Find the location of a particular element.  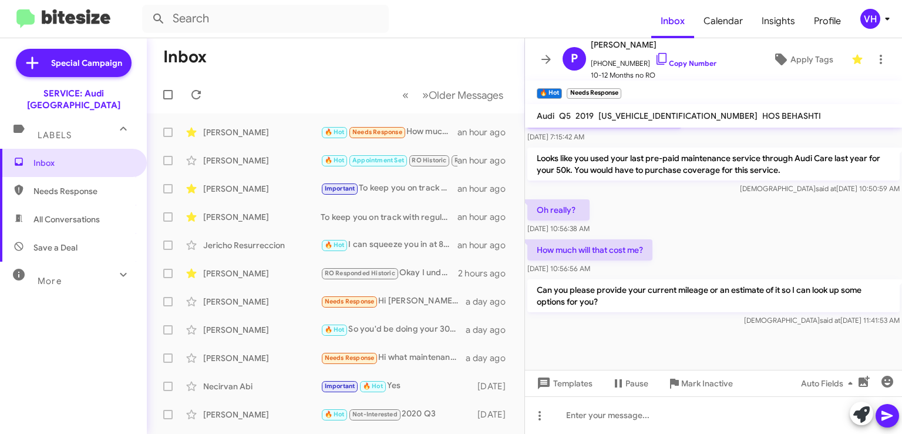

span: Mark Inactive is located at coordinates (707, 383).